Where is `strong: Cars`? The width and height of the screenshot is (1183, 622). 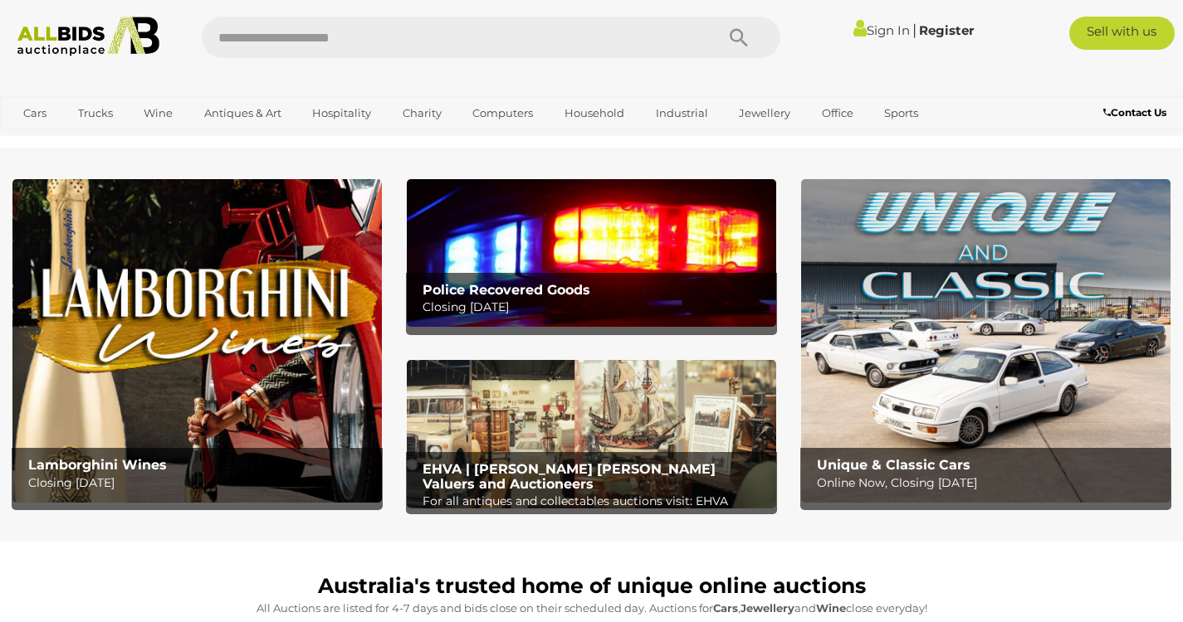
strong: Cars is located at coordinates (725, 608).